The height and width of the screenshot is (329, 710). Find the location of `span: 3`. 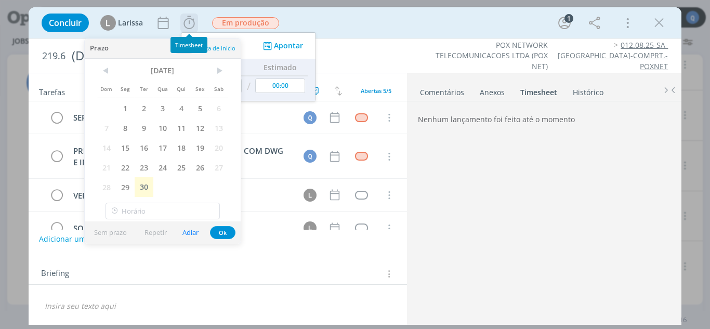

span: 3 is located at coordinates (163, 108).